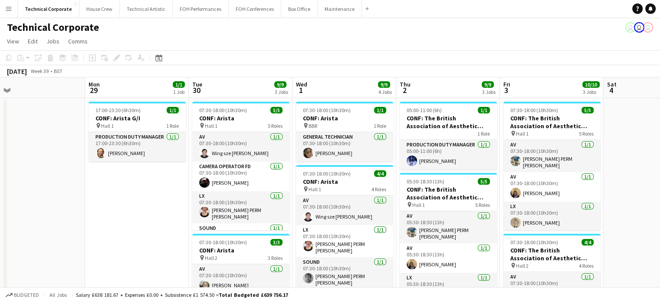 The image size is (660, 302). What do you see at coordinates (53, 27) in the screenshot?
I see `h1: Technical Corporate` at bounding box center [53, 27].